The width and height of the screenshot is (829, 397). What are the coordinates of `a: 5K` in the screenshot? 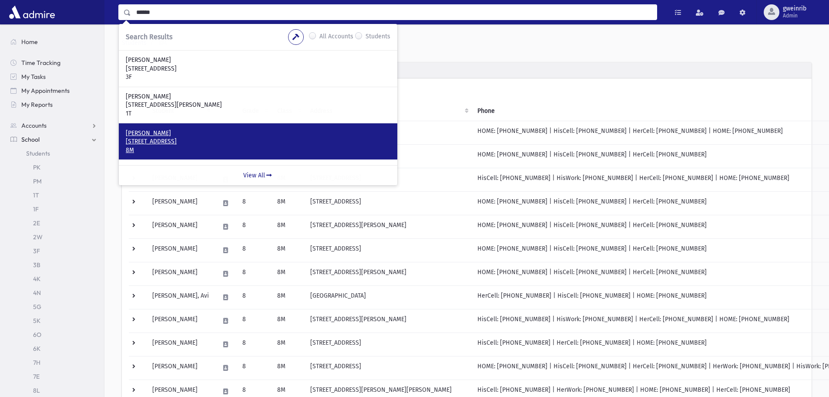 It's located at (54, 320).